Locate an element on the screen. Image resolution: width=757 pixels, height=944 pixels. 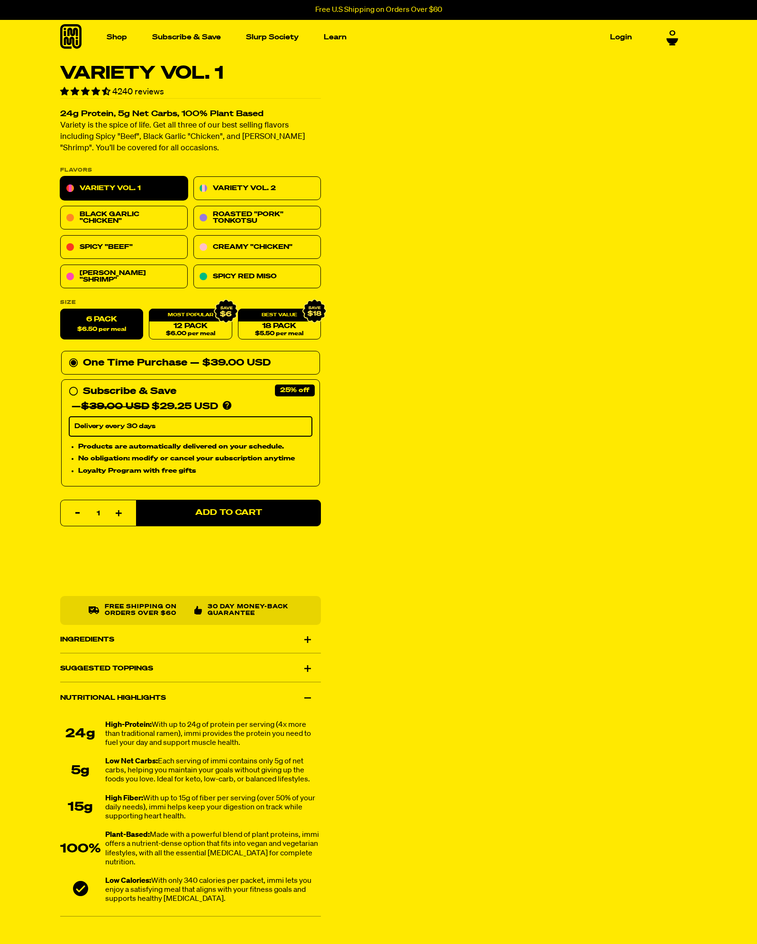
select: Subscribe & Save —$39.00 USD$29.25 USD Products are automatically delivered on your schedule. No ... is located at coordinates (191, 427).